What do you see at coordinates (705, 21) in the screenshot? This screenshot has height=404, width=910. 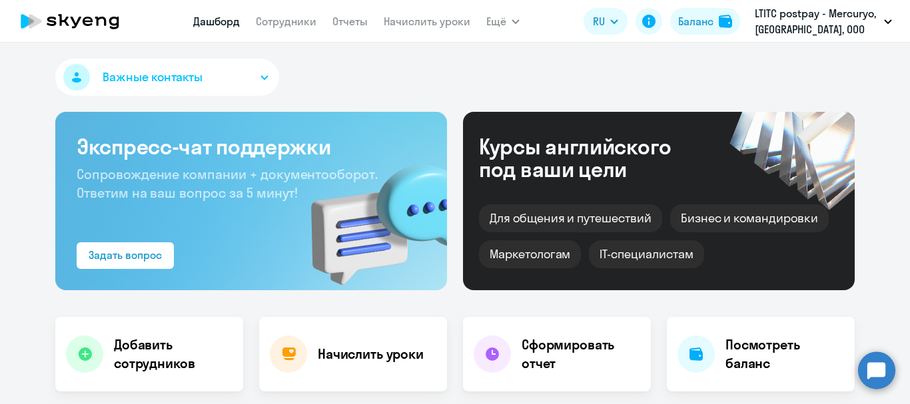 I see `button: Балансbalance` at bounding box center [705, 21].